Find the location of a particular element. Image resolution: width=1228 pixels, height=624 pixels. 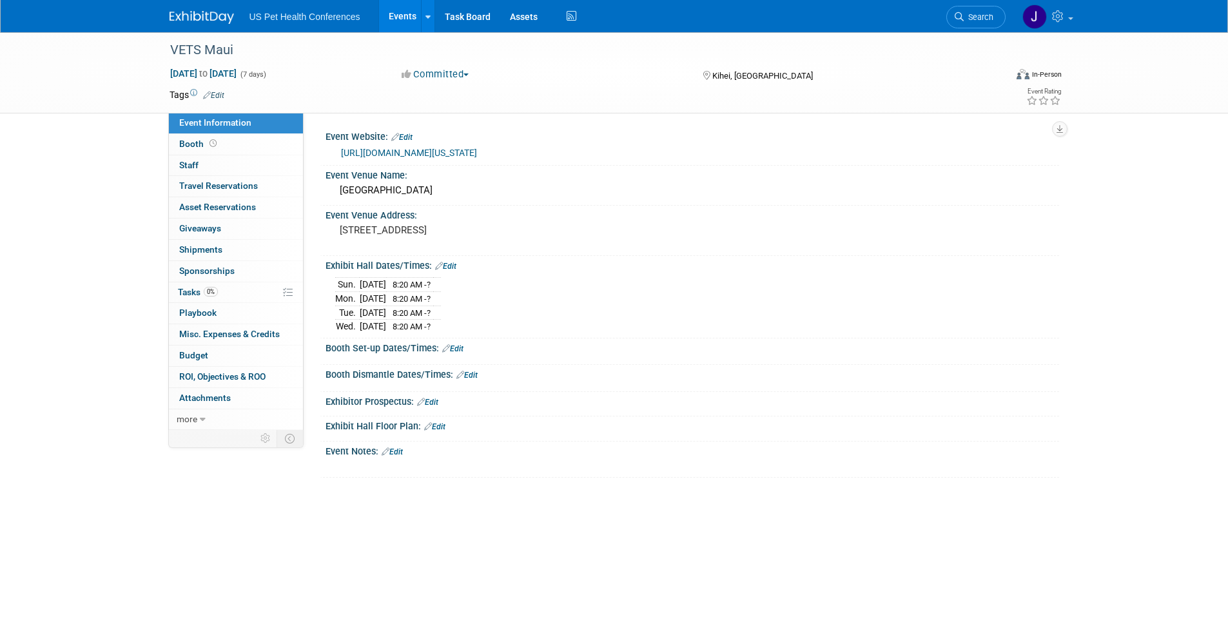

a: ROI, Objectives & ROO is located at coordinates (236, 377).